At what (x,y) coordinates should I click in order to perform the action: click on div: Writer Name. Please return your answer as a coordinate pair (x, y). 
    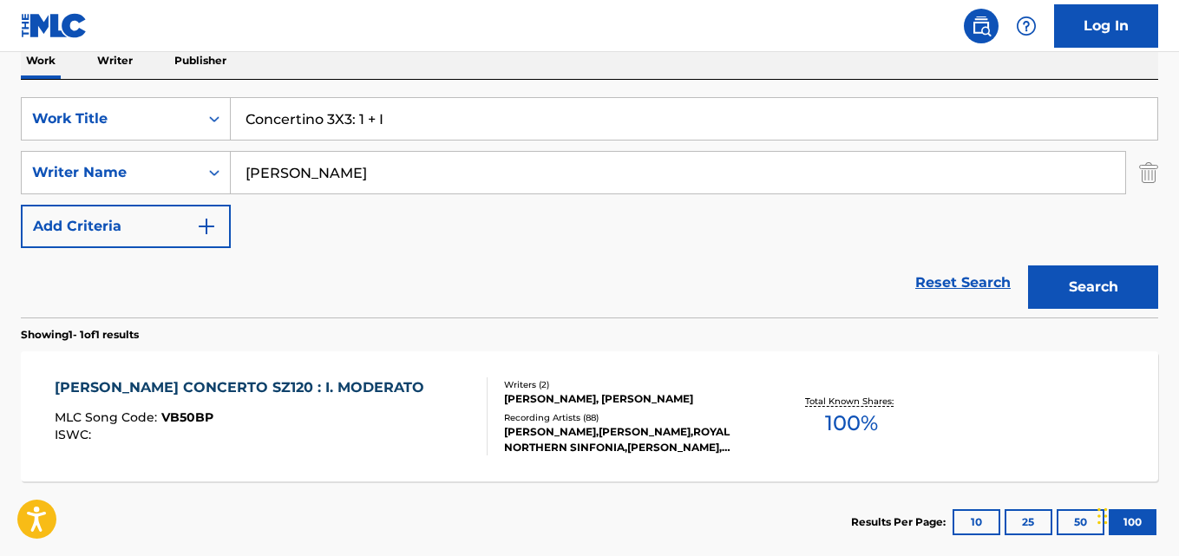
    Looking at the image, I should click on (110, 173).